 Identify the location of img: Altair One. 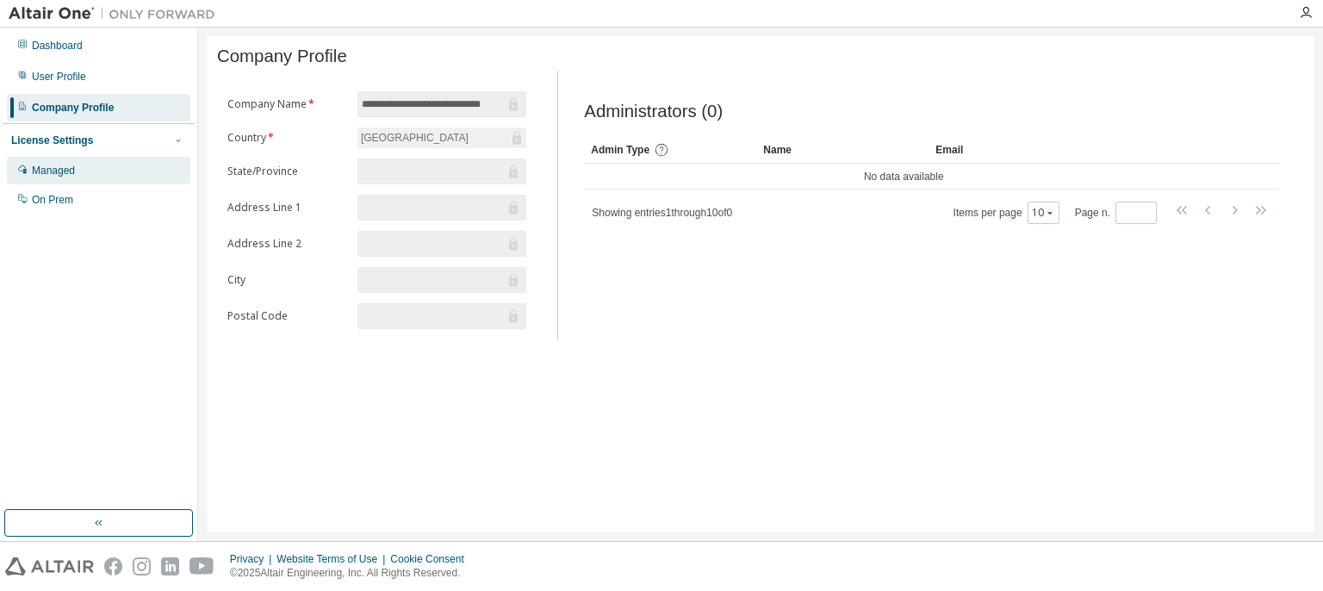
(116, 14).